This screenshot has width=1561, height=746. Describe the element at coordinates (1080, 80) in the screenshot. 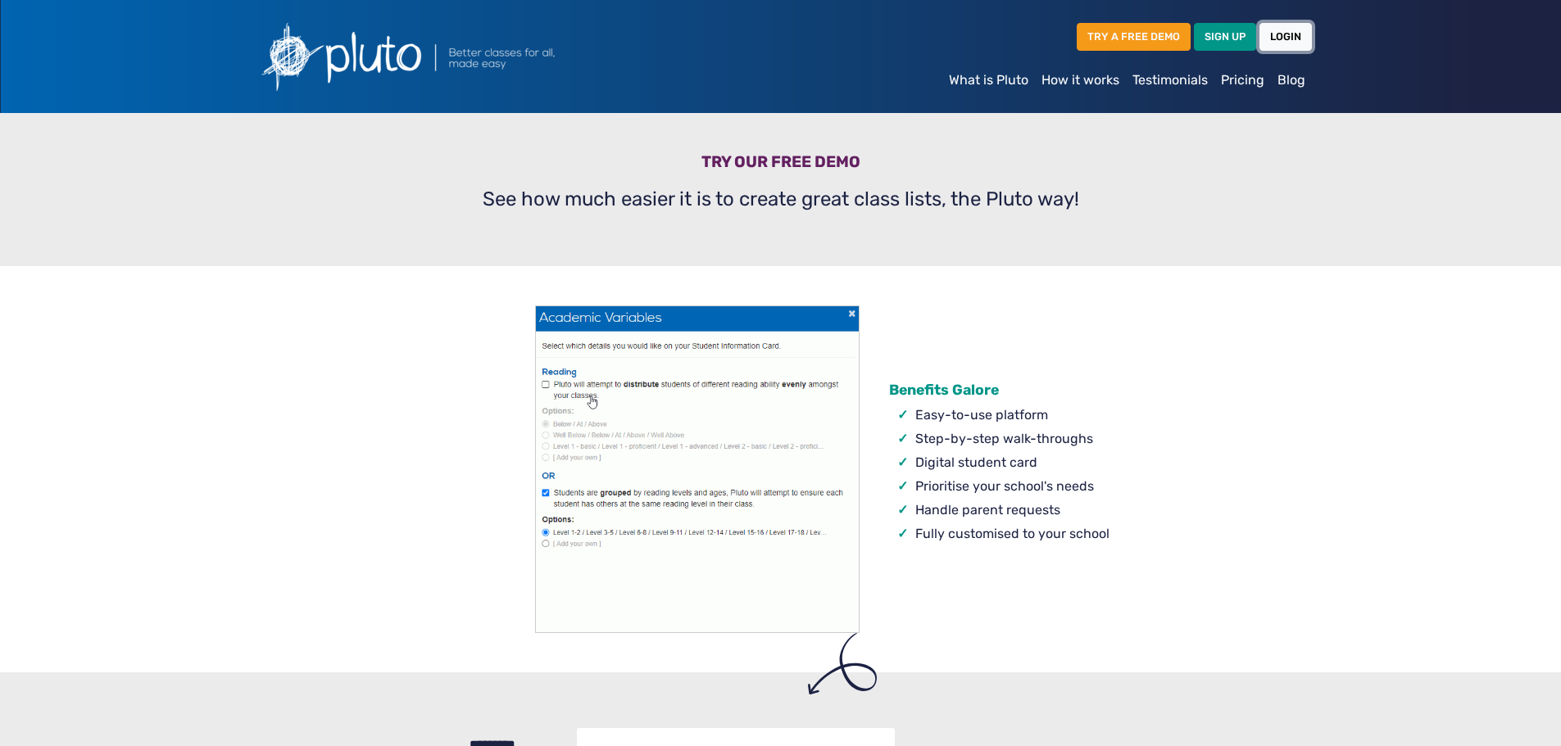

I see `a: How it works` at that location.